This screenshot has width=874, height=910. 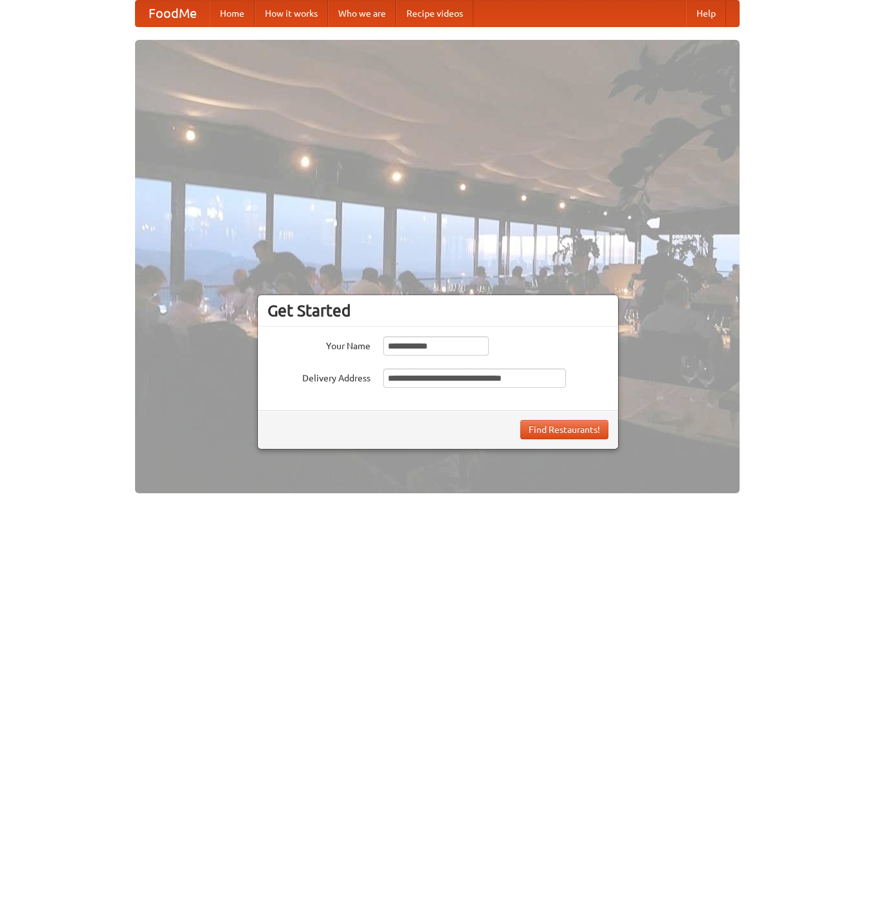 I want to click on label: Your Name, so click(x=319, y=344).